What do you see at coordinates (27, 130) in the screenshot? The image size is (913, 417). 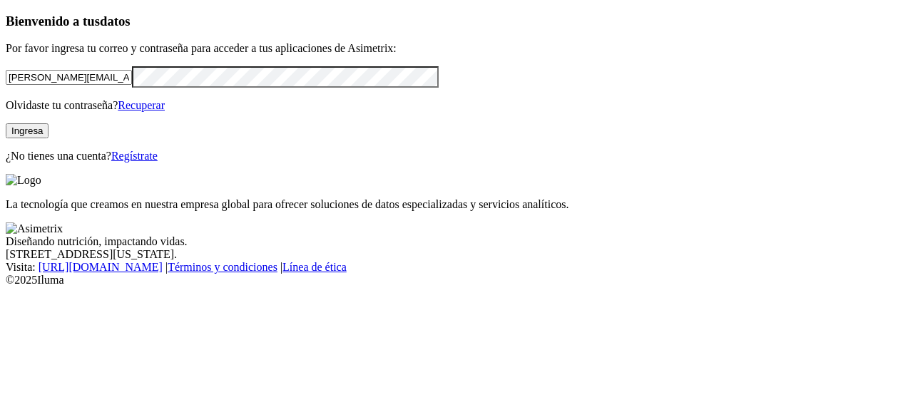 I see `button: Ingresa` at bounding box center [27, 130].